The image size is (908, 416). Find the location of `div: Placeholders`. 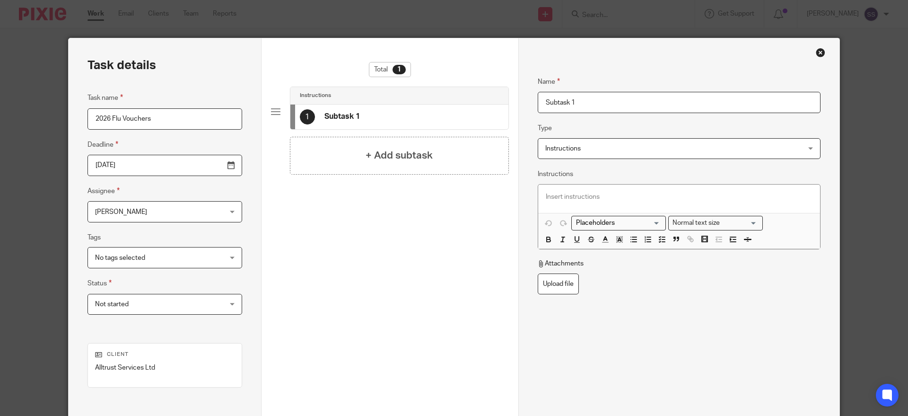

div: Placeholders is located at coordinates (619, 223).